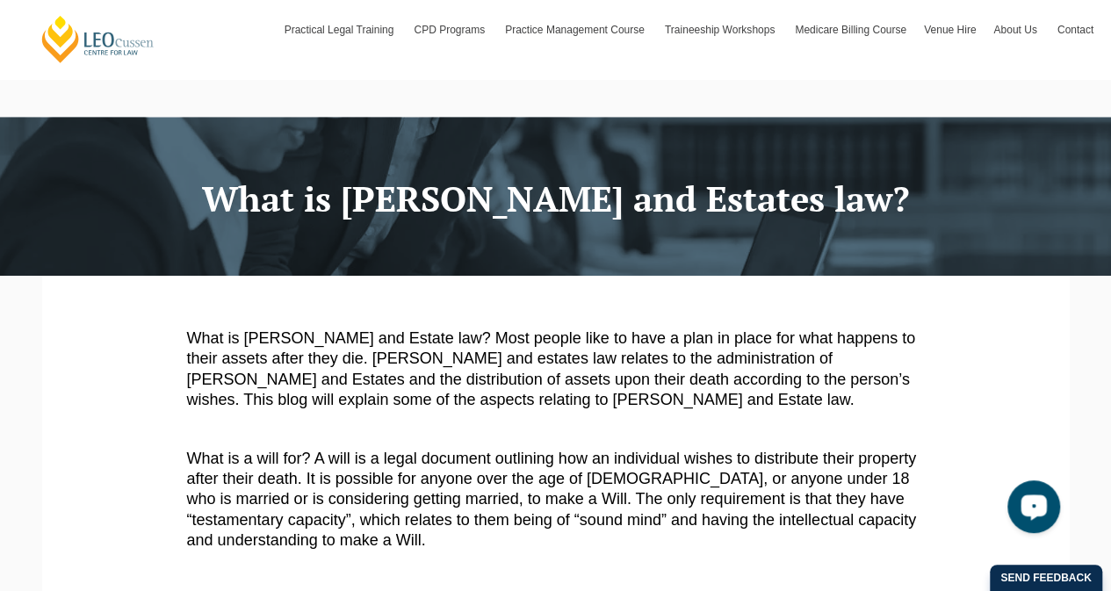  What do you see at coordinates (1016, 30) in the screenshot?
I see `a: About Us` at bounding box center [1016, 30].